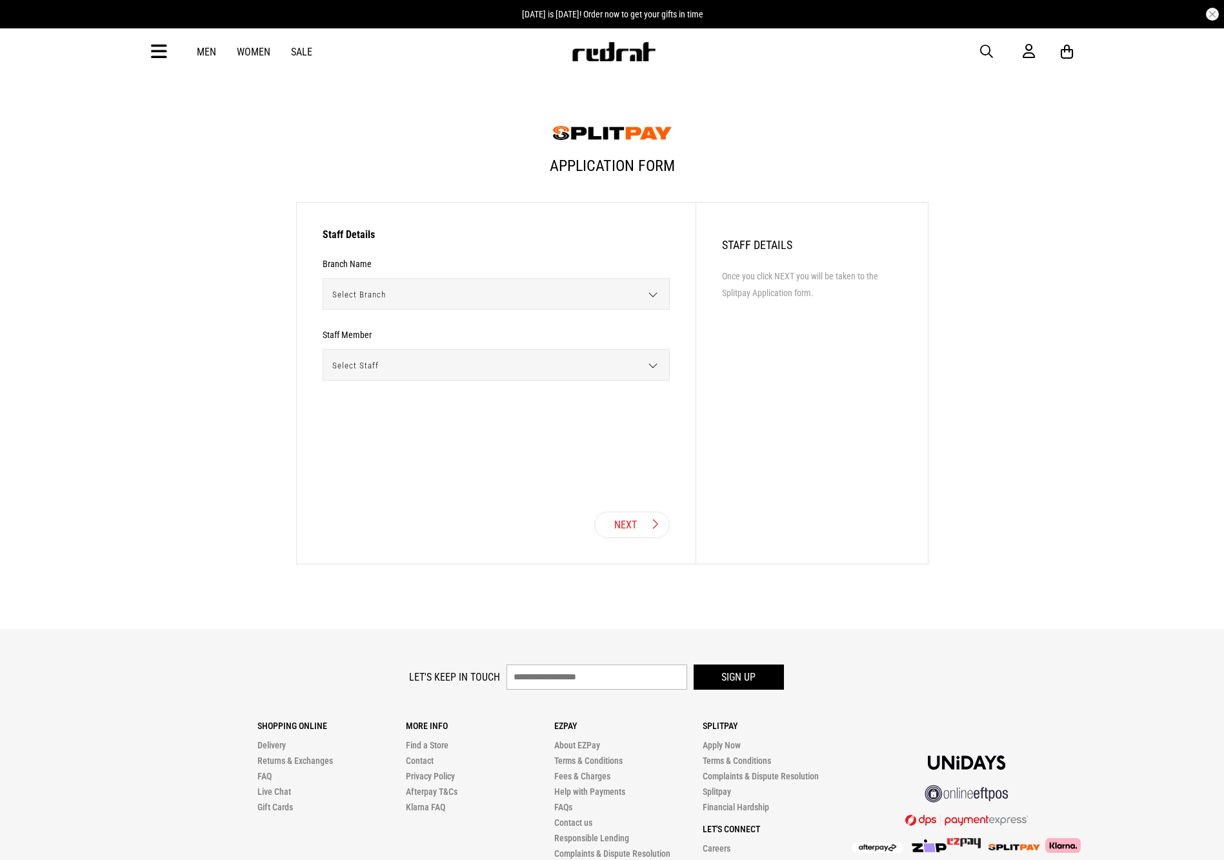  What do you see at coordinates (629, 726) in the screenshot?
I see `p: Ezpay` at bounding box center [629, 726].